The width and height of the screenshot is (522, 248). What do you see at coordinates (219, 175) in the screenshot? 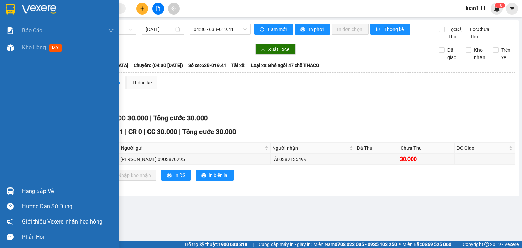
I see `span: In biên lai` at bounding box center [219, 175].